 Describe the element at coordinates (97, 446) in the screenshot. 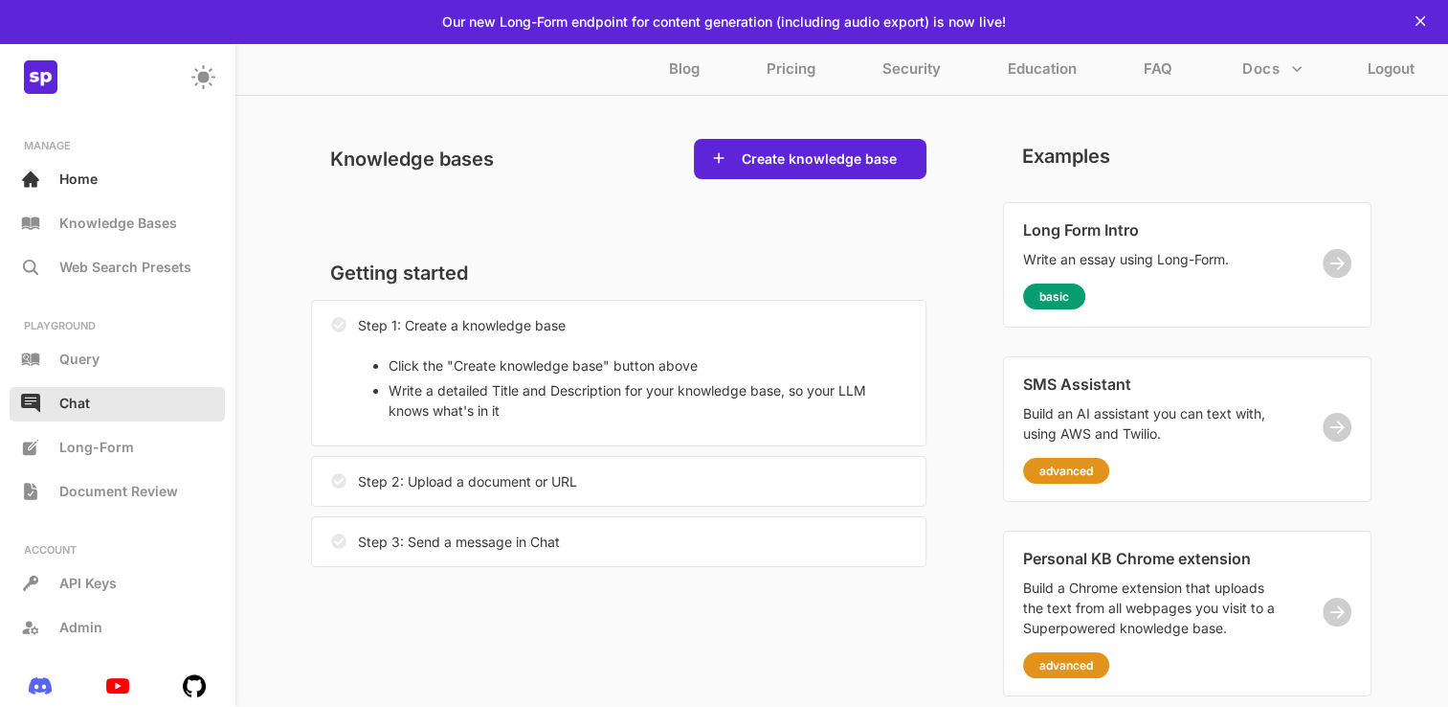

I see `span: Long-Form` at that location.